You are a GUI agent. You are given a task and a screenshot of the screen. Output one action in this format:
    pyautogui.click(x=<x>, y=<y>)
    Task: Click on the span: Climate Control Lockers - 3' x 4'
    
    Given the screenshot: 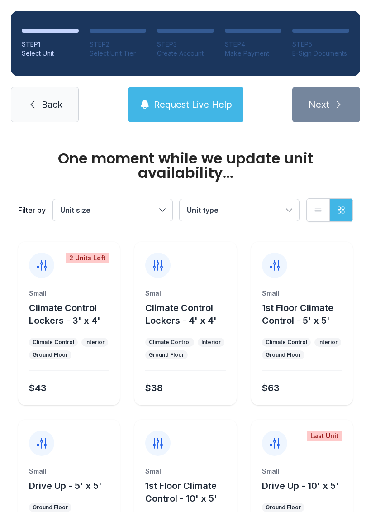 What is the action you would take?
    pyautogui.click(x=65, y=314)
    